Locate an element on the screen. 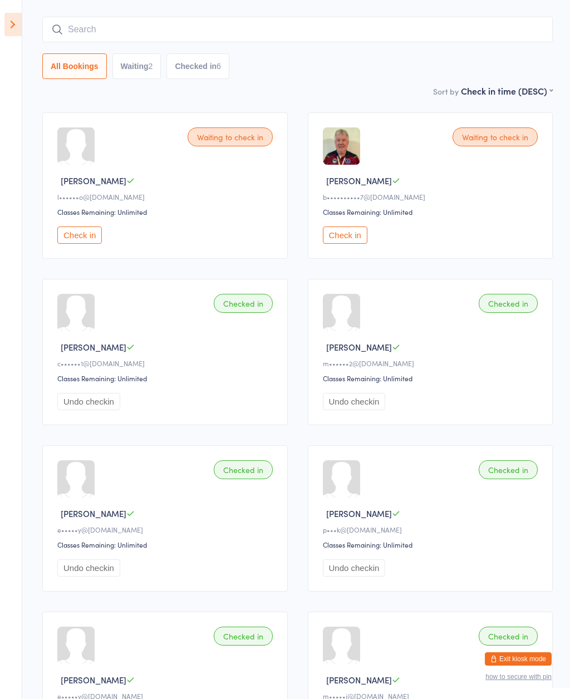 The height and width of the screenshot is (699, 570). div: 2 is located at coordinates (151, 66).